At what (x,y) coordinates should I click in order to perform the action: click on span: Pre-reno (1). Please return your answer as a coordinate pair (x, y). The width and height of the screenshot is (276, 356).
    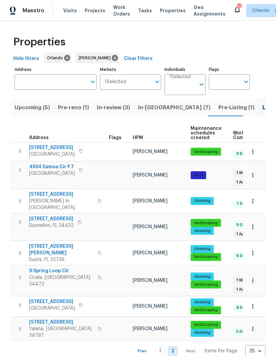
    Looking at the image, I should click on (73, 108).